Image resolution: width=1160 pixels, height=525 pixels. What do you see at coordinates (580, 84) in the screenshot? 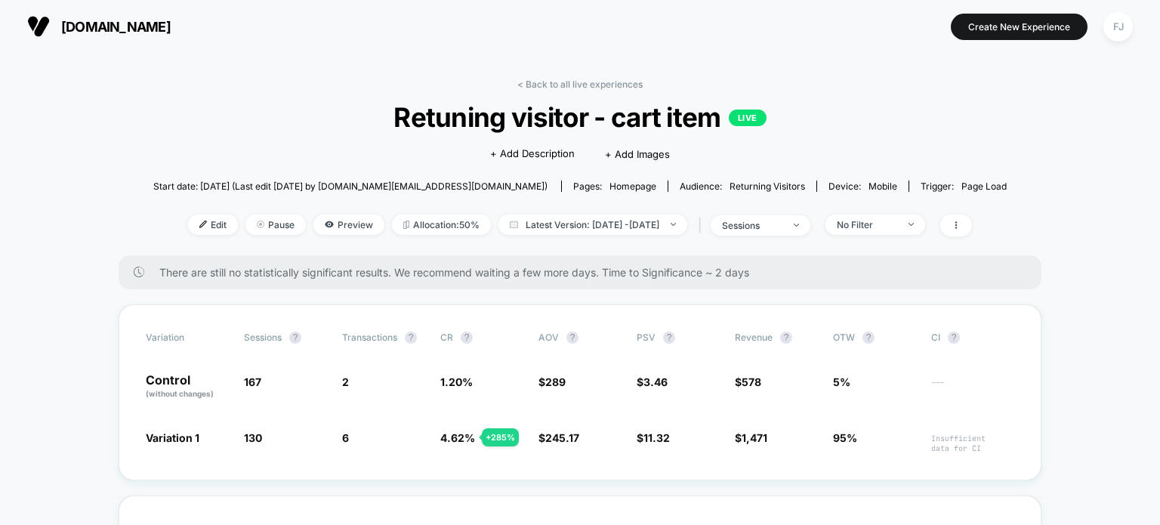
I see `a: < Back to all live experiences` at bounding box center [580, 84].